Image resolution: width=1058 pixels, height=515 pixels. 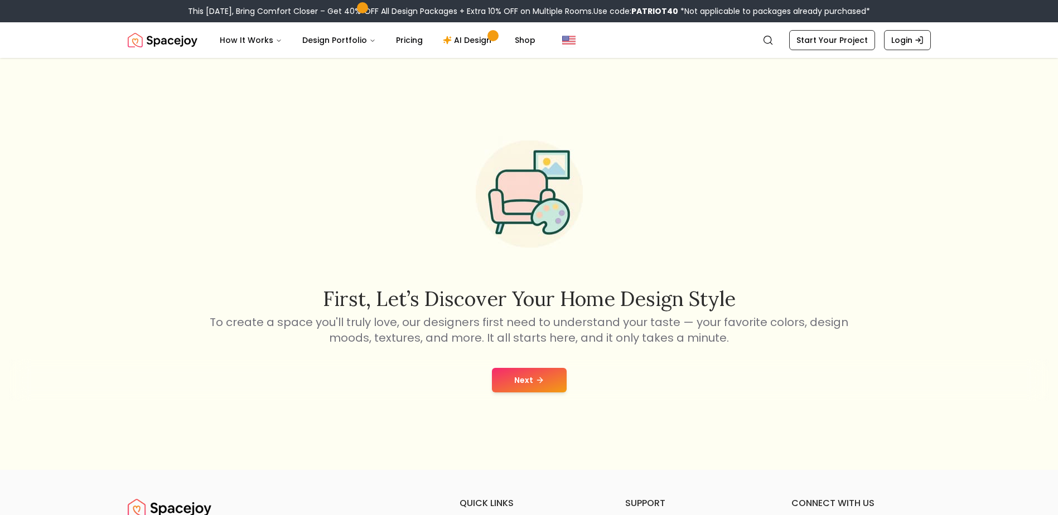 I want to click on p: To create a space you'll truly love, our designers first need to understand your taste — your fav..., so click(x=529, y=330).